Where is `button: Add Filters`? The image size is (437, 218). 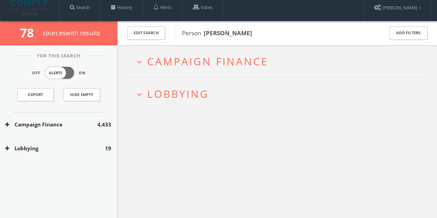
button: Add Filters is located at coordinates (408, 33).